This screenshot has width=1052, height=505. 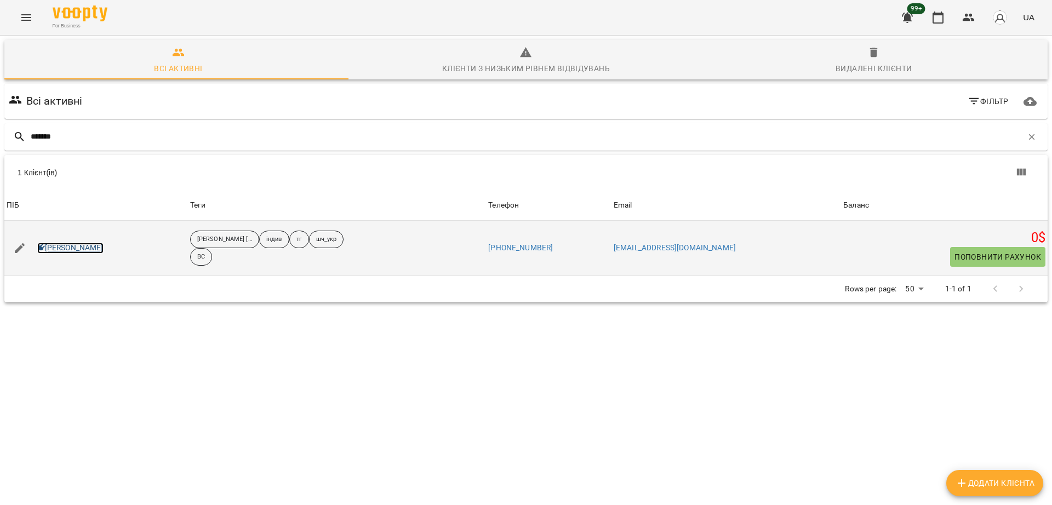 What do you see at coordinates (274, 239) in the screenshot?
I see `div: індив` at bounding box center [274, 239].